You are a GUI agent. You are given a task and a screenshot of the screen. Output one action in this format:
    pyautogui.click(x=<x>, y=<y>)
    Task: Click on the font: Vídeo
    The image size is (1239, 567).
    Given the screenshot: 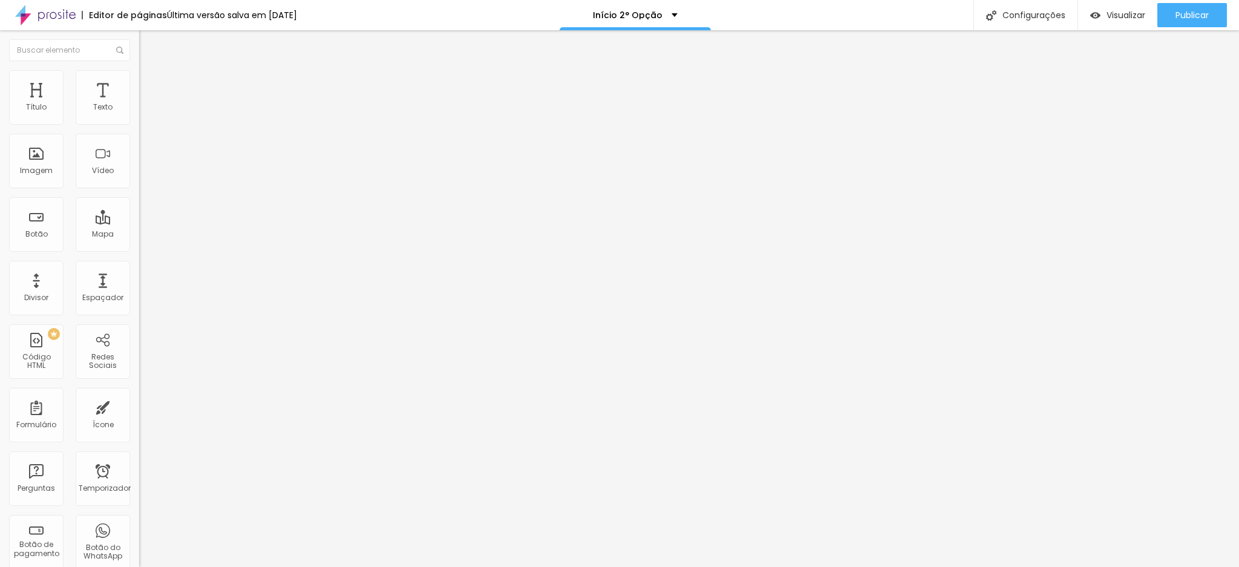 What is the action you would take?
    pyautogui.click(x=103, y=170)
    